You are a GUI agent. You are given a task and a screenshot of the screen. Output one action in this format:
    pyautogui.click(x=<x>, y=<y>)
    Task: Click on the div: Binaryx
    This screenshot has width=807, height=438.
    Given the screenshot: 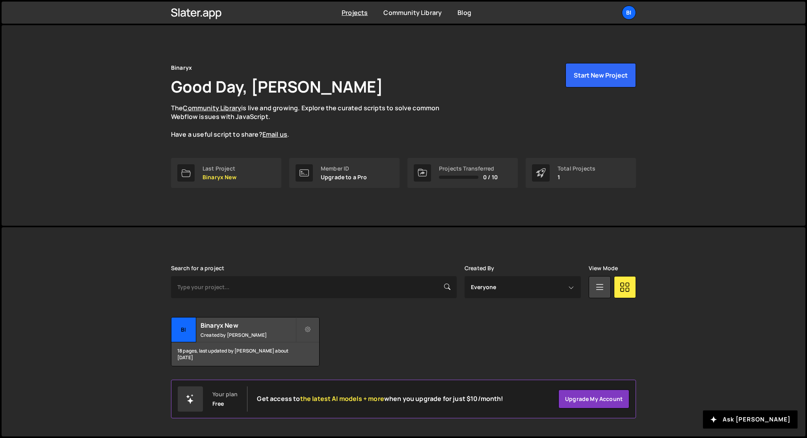 What is the action you would take?
    pyautogui.click(x=181, y=68)
    